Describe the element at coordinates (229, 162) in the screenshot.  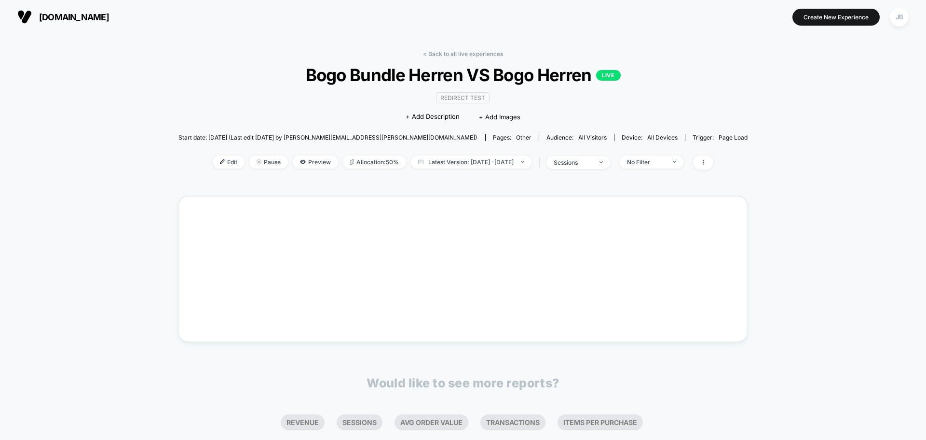
I see `span: Edit` at that location.